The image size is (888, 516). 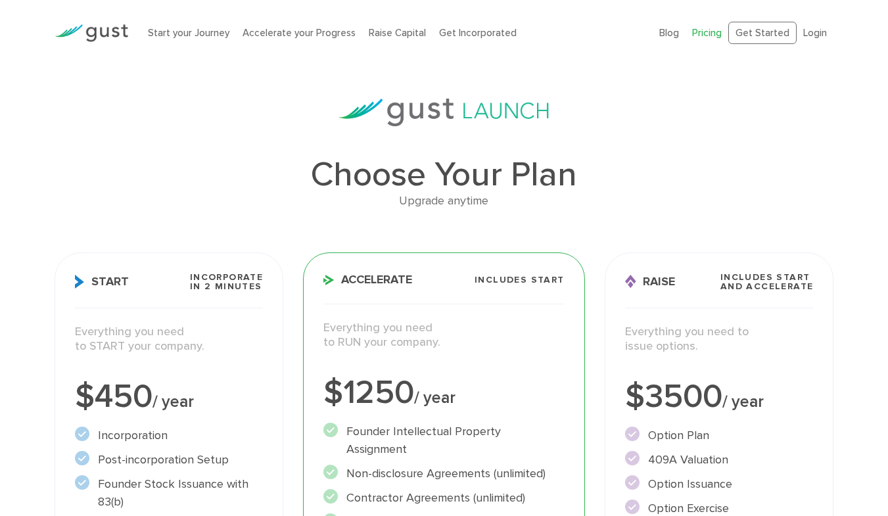 I want to click on li: Non-disclosure Agreements (unlimited), so click(x=444, y=473).